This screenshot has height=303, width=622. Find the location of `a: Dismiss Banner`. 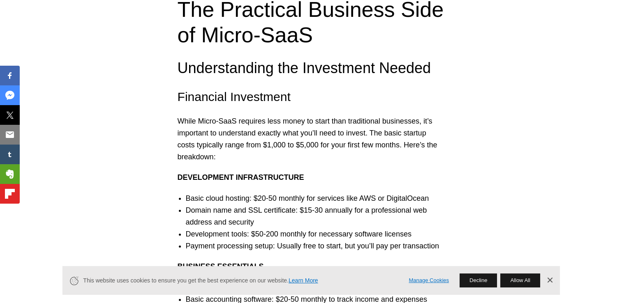

a: Dismiss Banner is located at coordinates (550, 281).